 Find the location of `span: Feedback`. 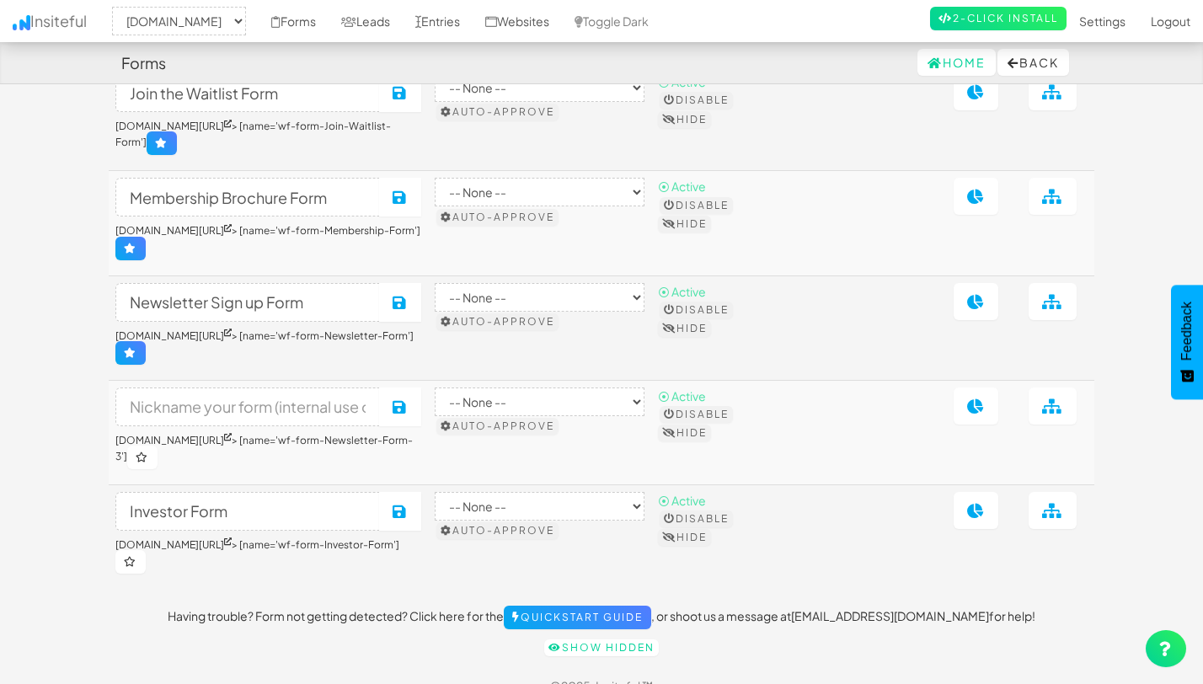

span: Feedback is located at coordinates (1187, 331).